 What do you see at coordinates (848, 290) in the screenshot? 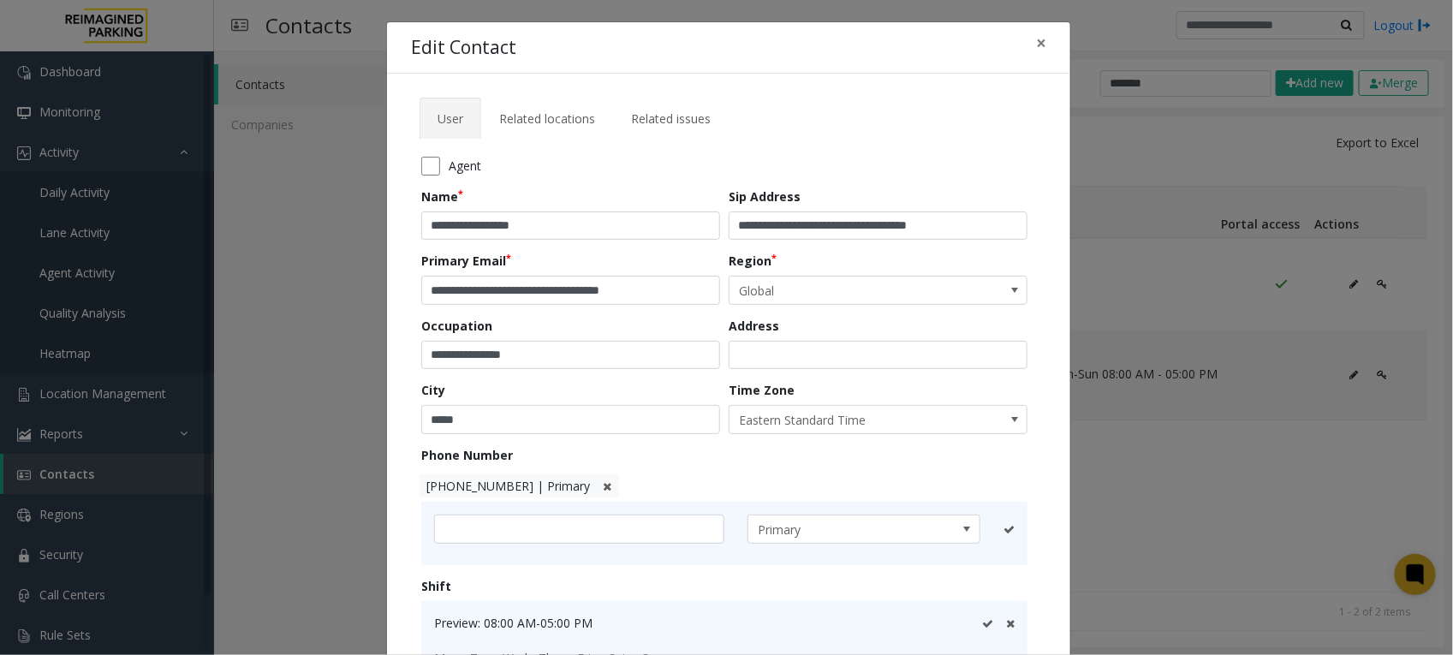
I see `span: Global` at bounding box center [848, 290].